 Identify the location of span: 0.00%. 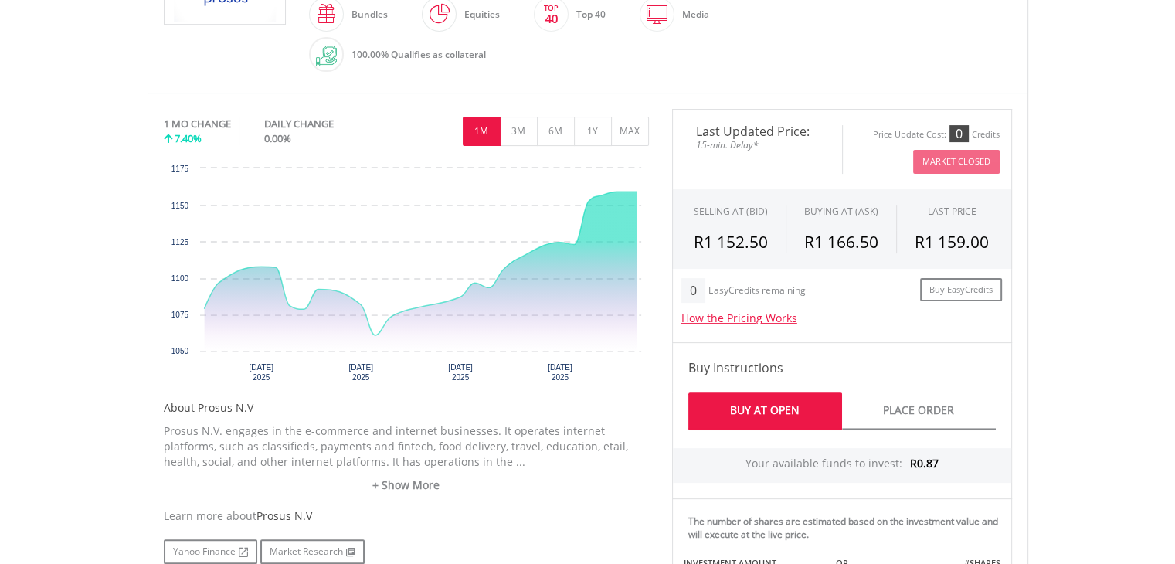
(277, 138).